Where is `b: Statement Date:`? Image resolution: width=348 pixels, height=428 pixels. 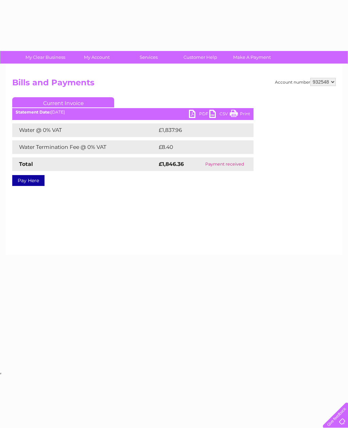
b: Statement Date: is located at coordinates (33, 112).